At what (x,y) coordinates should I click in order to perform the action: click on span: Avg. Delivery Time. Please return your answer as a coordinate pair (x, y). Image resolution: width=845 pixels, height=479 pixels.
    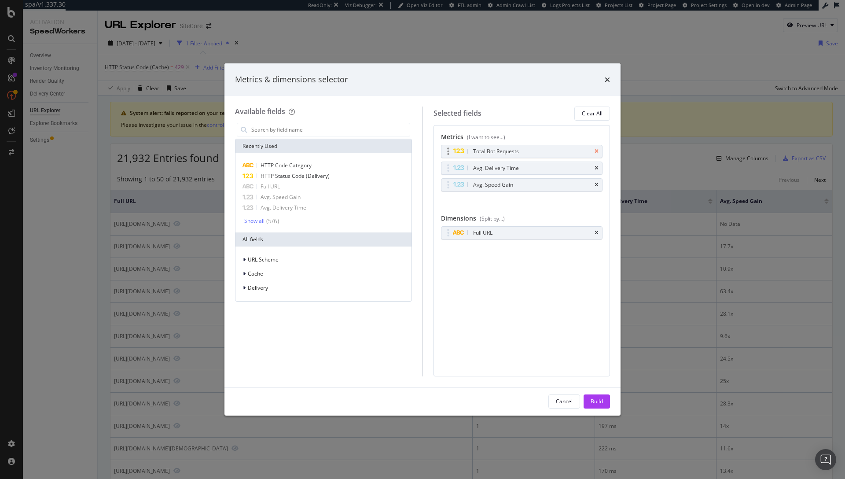
    Looking at the image, I should click on (284, 207).